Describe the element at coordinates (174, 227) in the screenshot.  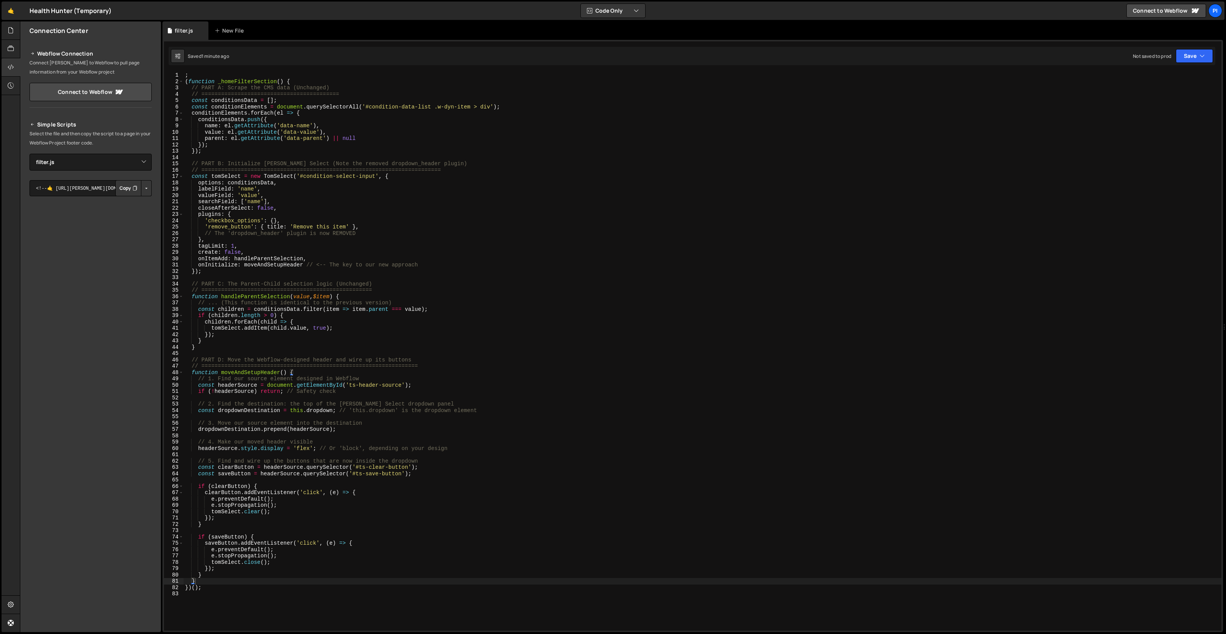
I see `div: 25` at that location.